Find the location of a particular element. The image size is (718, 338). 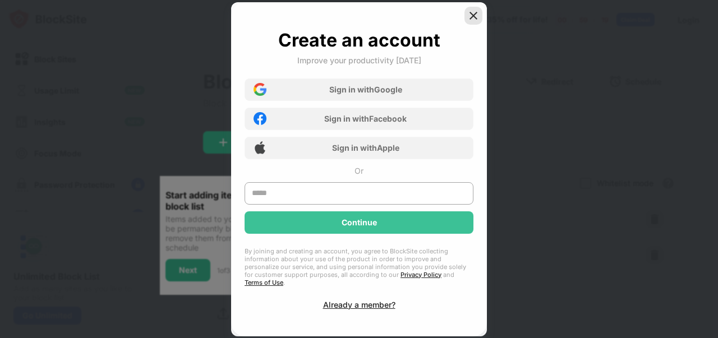

div: Sign in with Facebook is located at coordinates (365, 118).